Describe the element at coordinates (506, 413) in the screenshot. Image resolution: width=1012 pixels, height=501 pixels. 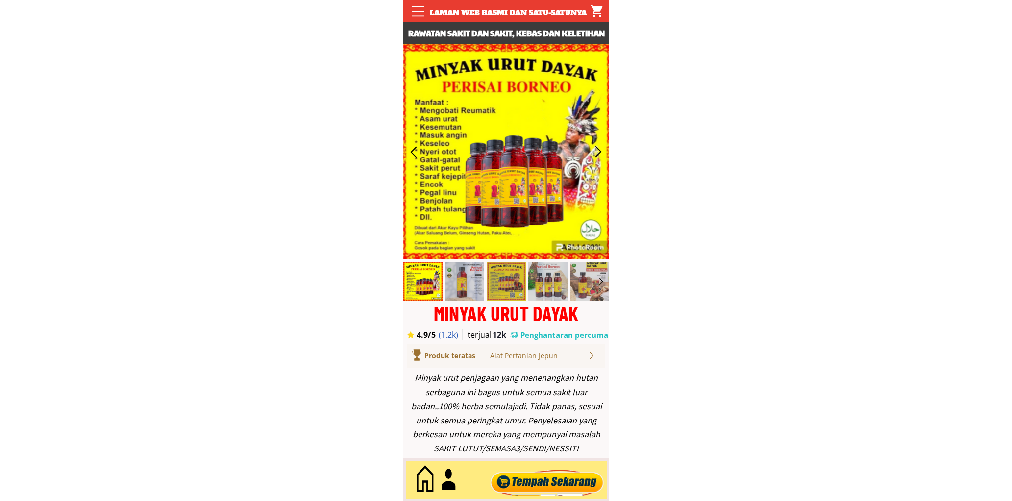
I see `div: Minyak urut penjagaan yang menenangkan hutan serbaguna ini bagus untuk semua sakit luar badan..10...` at that location.